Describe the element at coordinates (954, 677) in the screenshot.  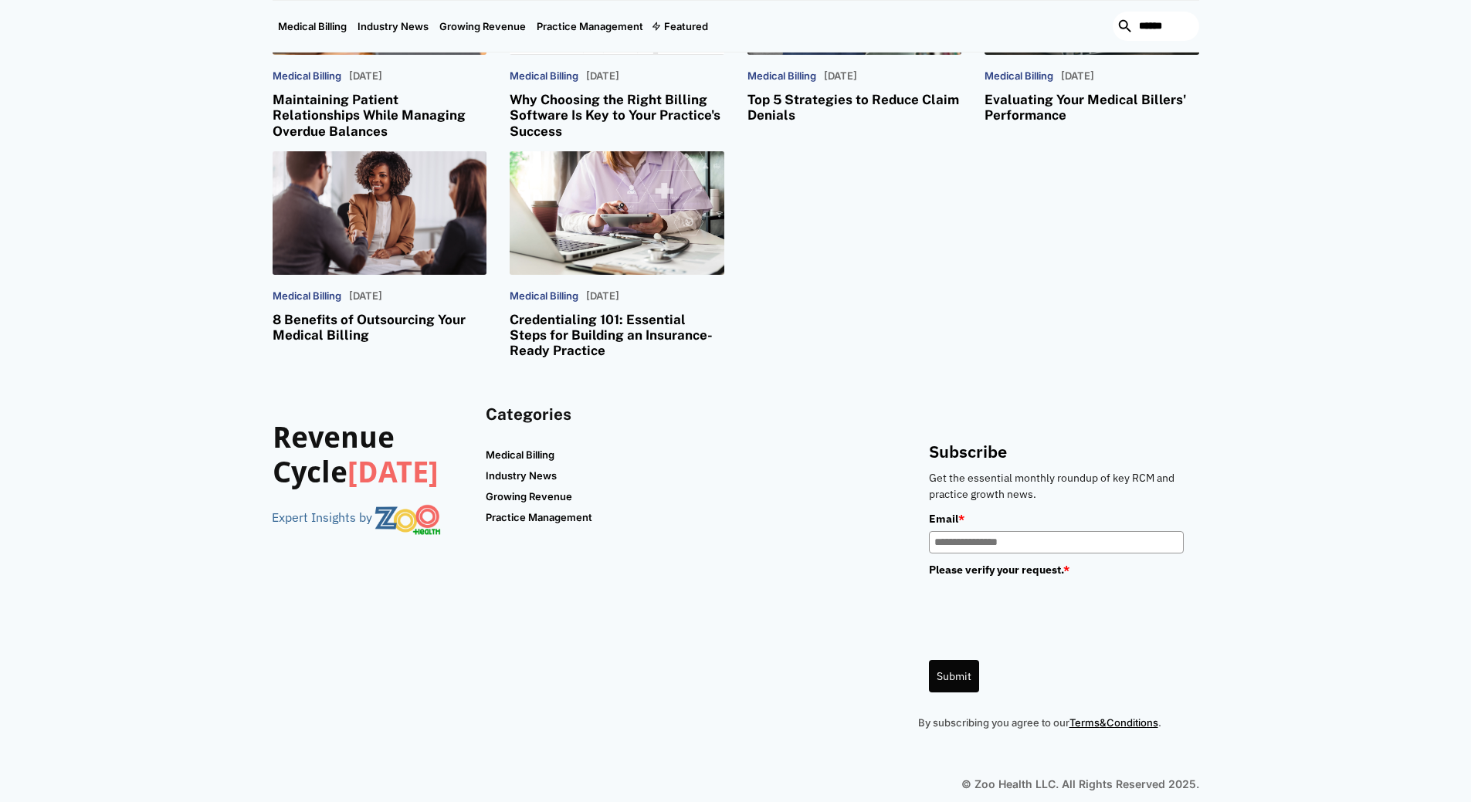
I see `button: Submit` at that location.